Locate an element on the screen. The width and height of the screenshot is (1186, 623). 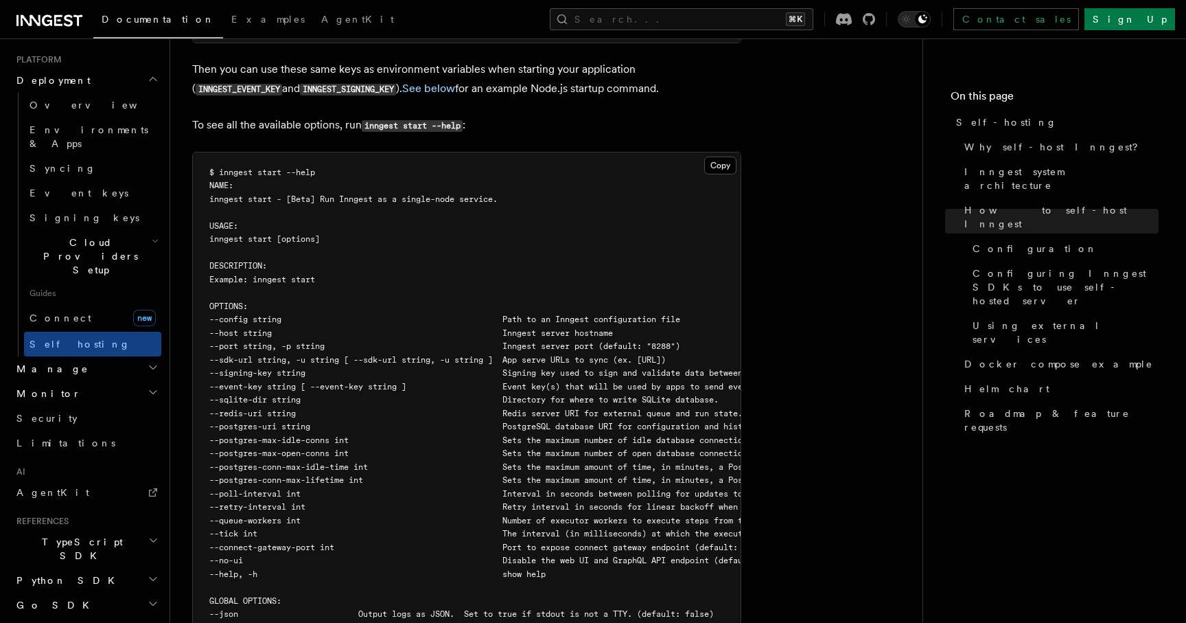
span: --connect-gateway-port int Port to expose connect gateway endpoint (default: 8289) is located at coordinates (488, 547).